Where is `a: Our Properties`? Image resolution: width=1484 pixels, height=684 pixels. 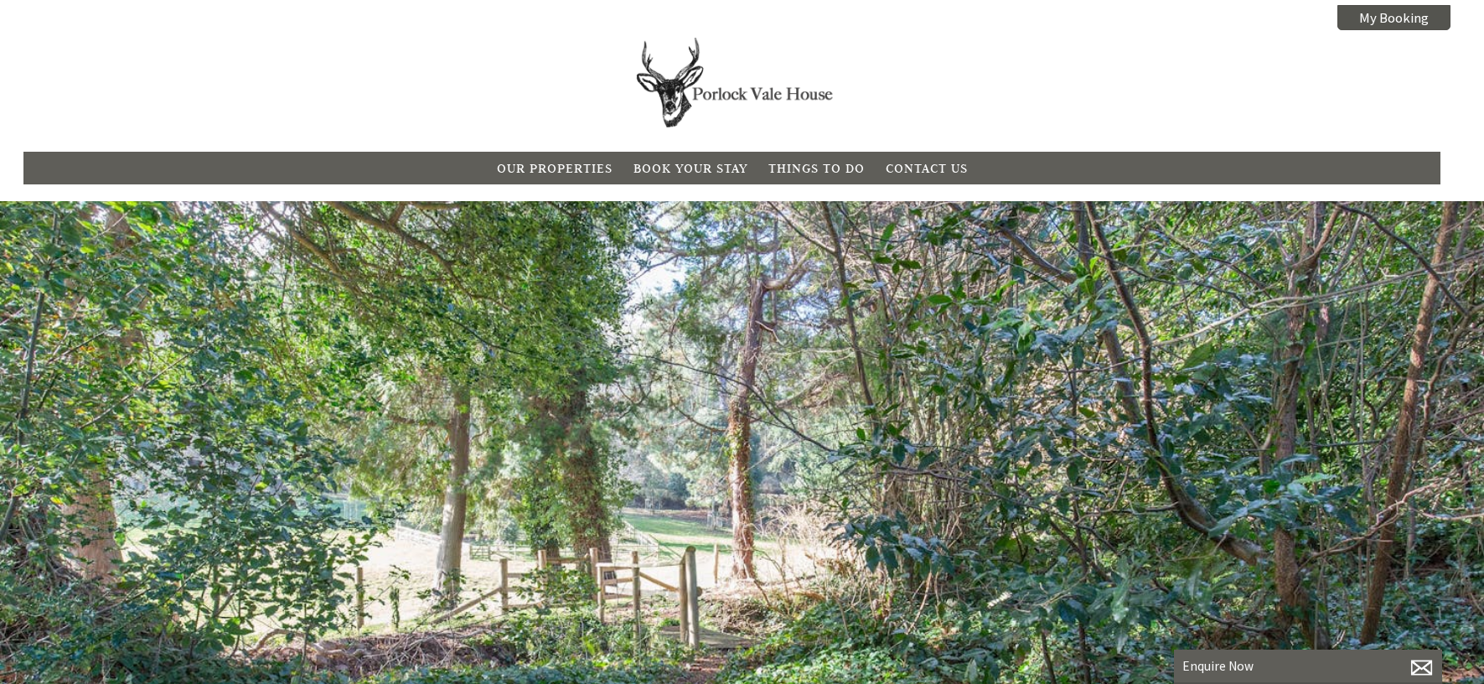
a: Our Properties is located at coordinates (555, 168).